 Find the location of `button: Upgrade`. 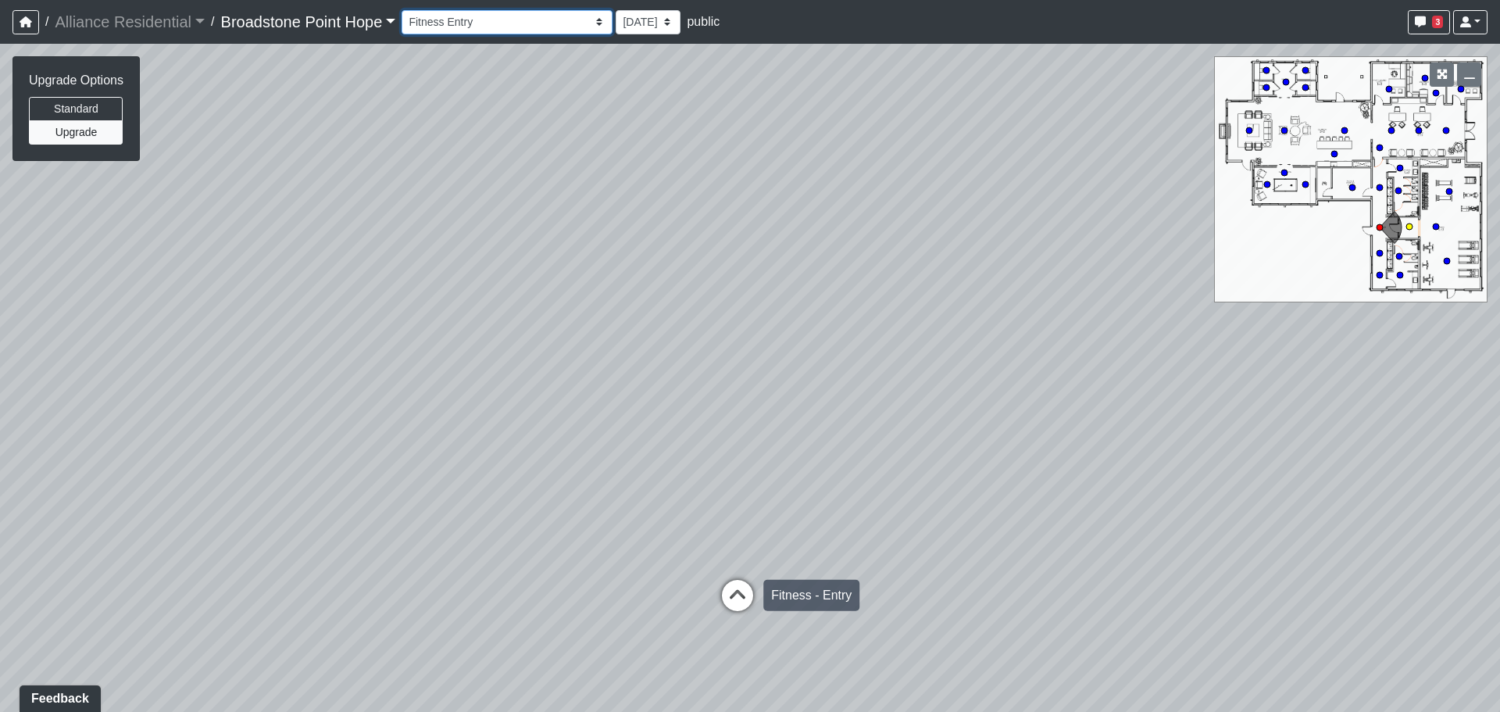

button: Upgrade is located at coordinates (76, 132).